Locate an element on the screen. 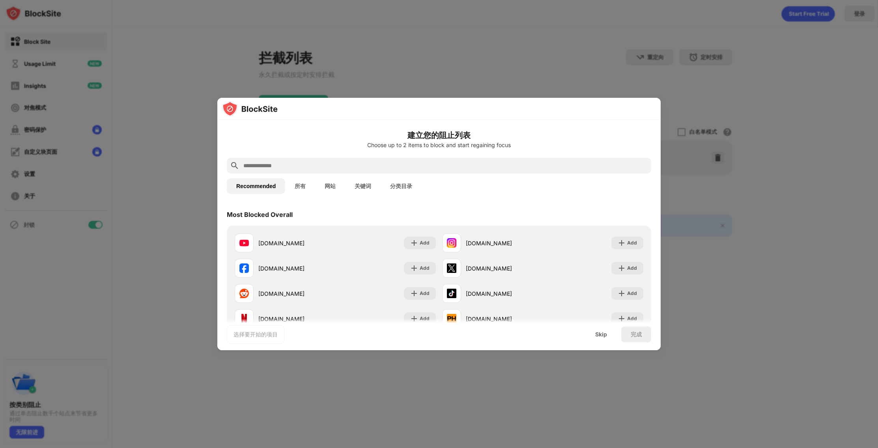 Image resolution: width=878 pixels, height=448 pixels. button: 关键词 is located at coordinates (363, 186).